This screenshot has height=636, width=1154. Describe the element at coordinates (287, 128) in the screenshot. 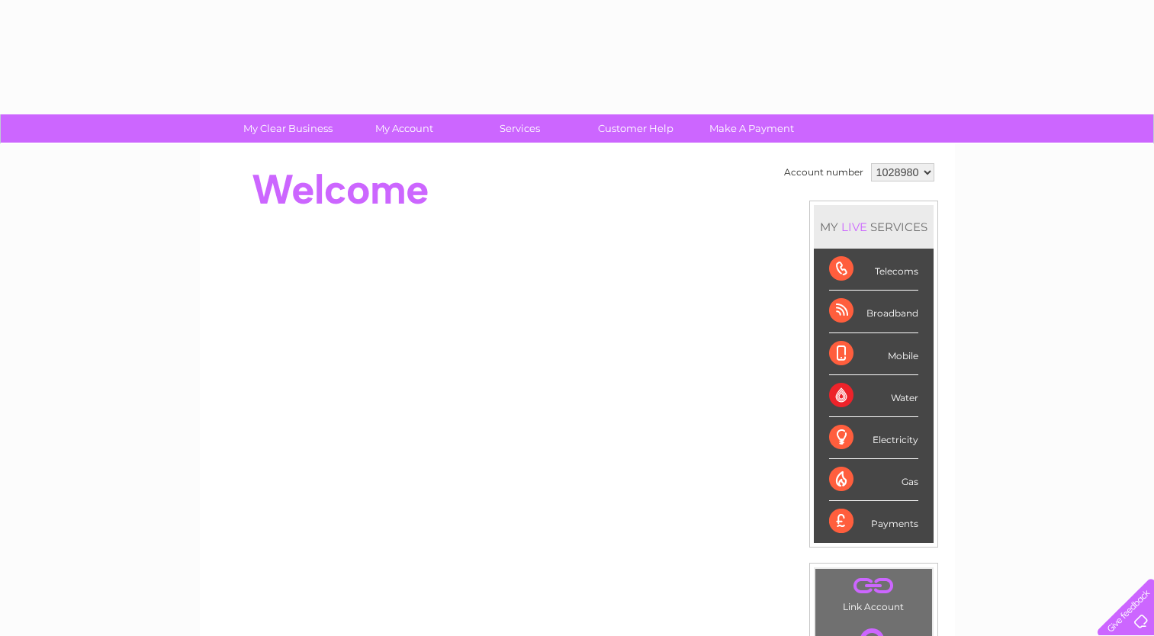

I see `a: My Clear Business` at that location.